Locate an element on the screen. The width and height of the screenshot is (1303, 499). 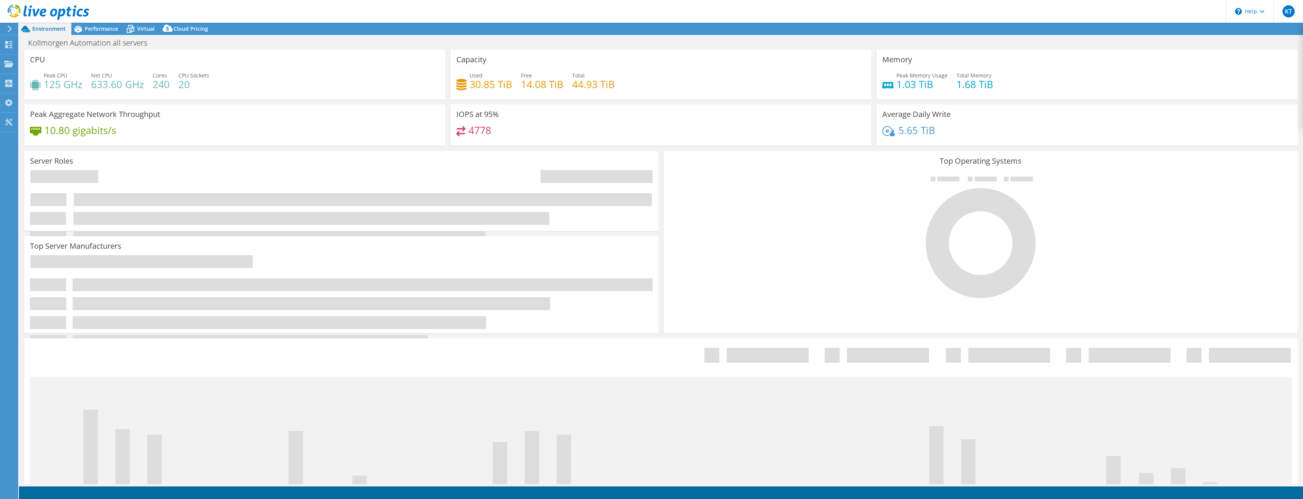
span: Net CPU is located at coordinates (101, 75).